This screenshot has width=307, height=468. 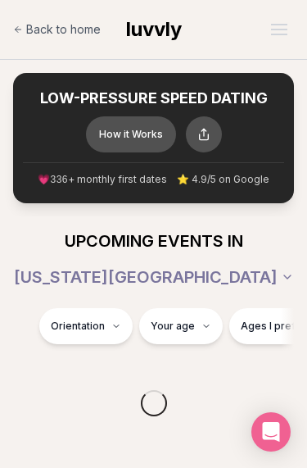 I want to click on div: Open Intercom Messenger, so click(x=271, y=432).